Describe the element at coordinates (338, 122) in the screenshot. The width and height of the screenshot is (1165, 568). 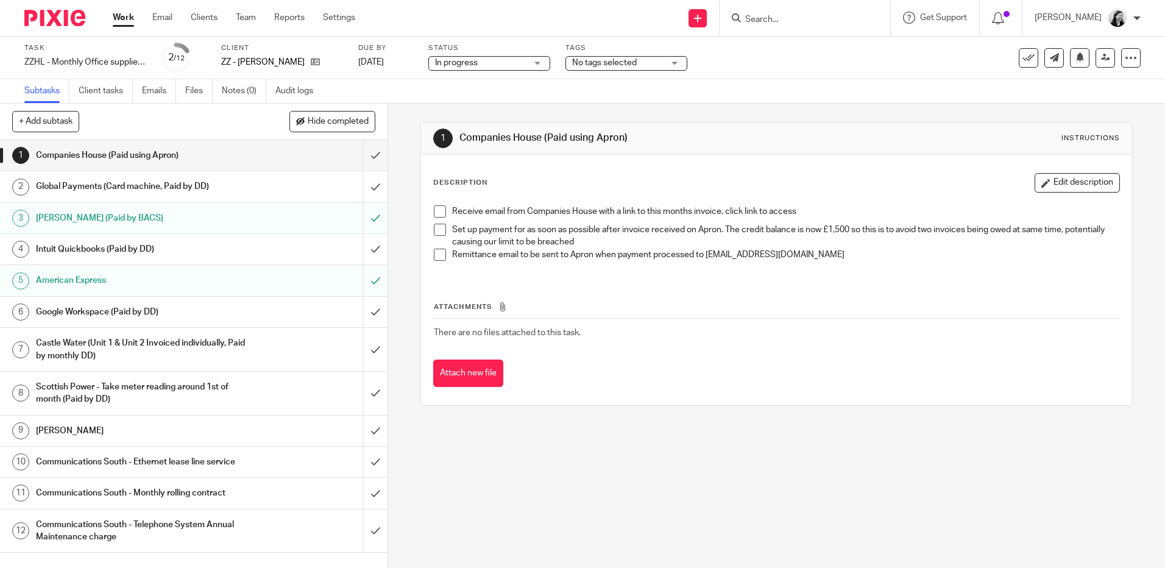
I see `span: Hide completed` at that location.